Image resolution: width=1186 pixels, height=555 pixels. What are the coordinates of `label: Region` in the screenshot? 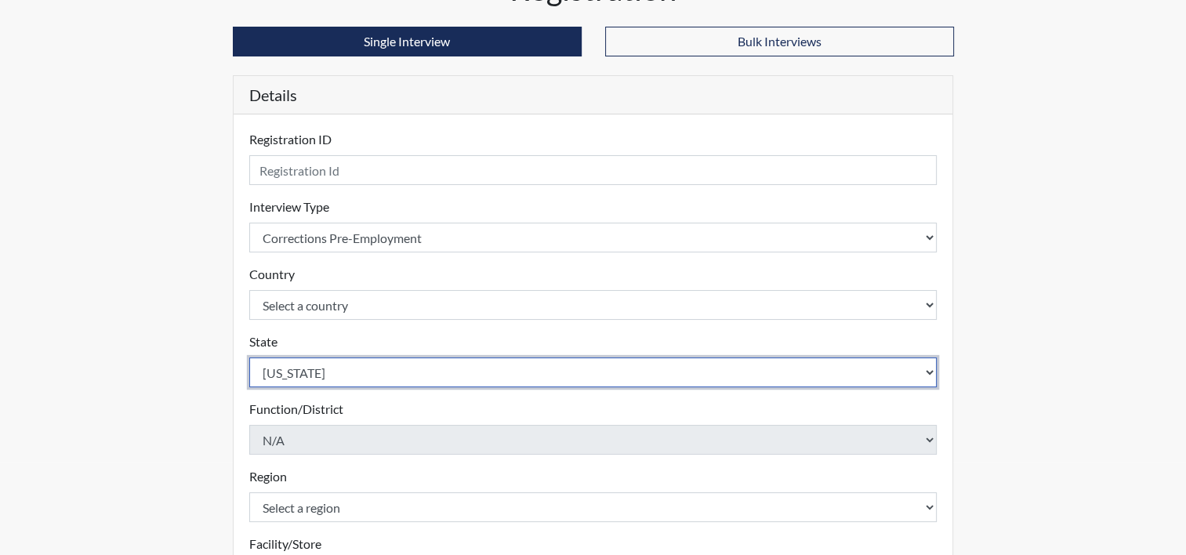 It's located at (268, 476).